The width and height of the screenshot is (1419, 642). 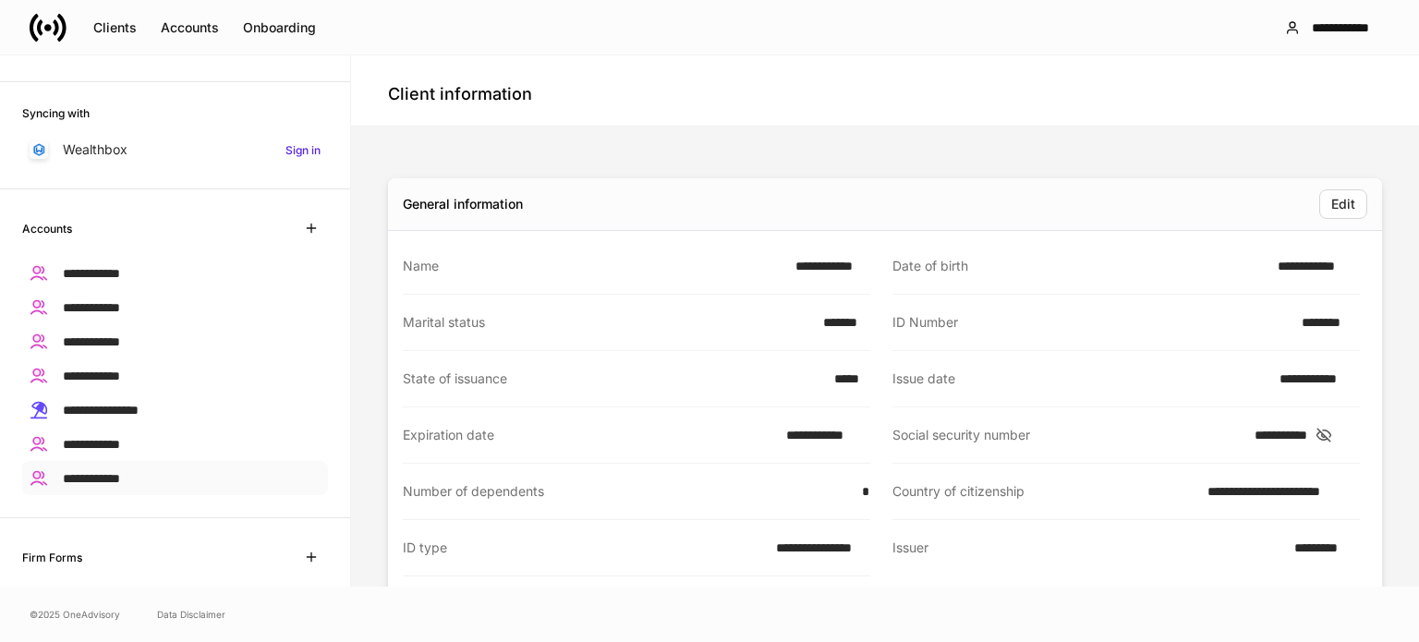 What do you see at coordinates (1087, 548) in the screenshot?
I see `div: Issuer` at bounding box center [1087, 548].